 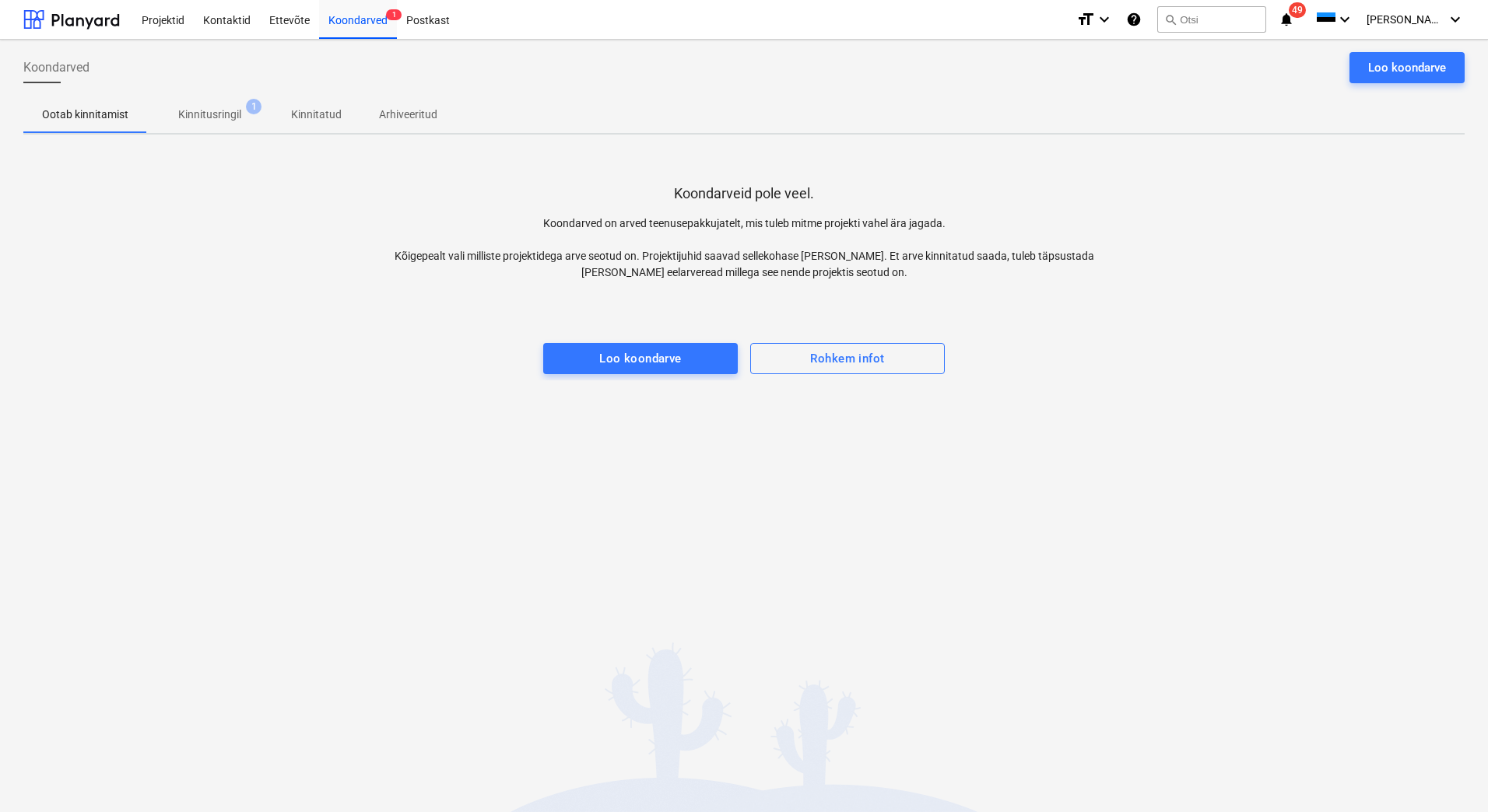 I want to click on p: Koondarveid pole veel., so click(x=744, y=193).